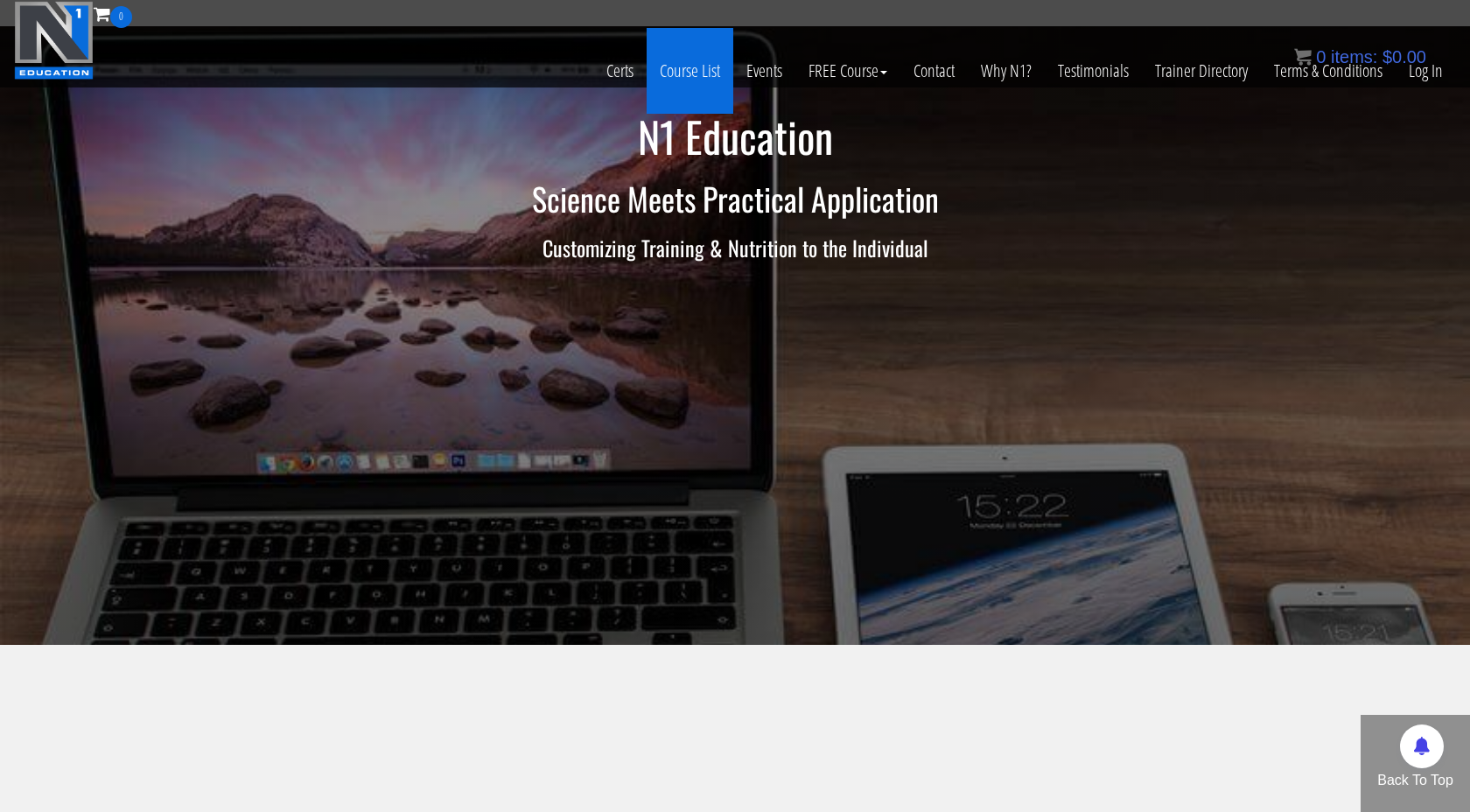  What do you see at coordinates (1202, 70) in the screenshot?
I see `a: Trainer Directory` at bounding box center [1202, 70].